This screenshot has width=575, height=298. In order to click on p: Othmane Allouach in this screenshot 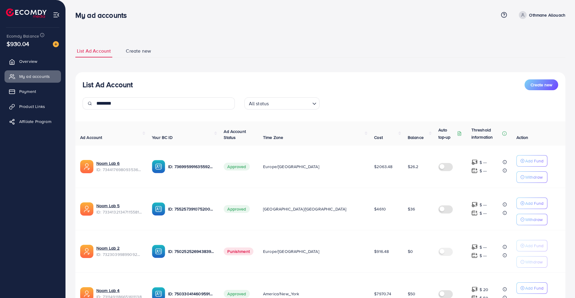, I will do `click(547, 15)`.